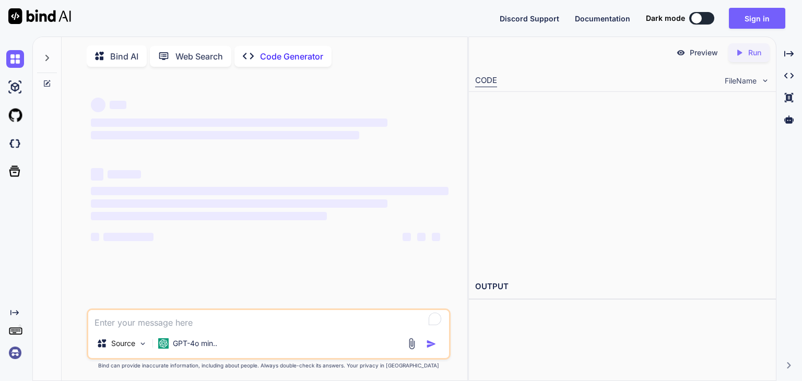  What do you see at coordinates (15, 353) in the screenshot?
I see `img: signin` at bounding box center [15, 353].